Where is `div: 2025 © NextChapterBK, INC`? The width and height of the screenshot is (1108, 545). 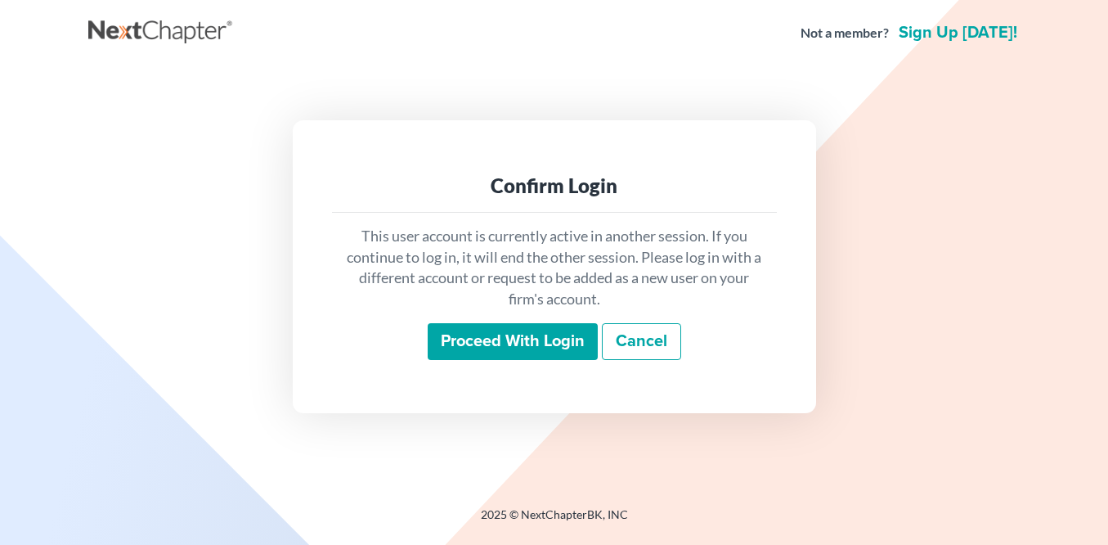
div: 2025 © NextChapterBK, INC is located at coordinates (555, 521).